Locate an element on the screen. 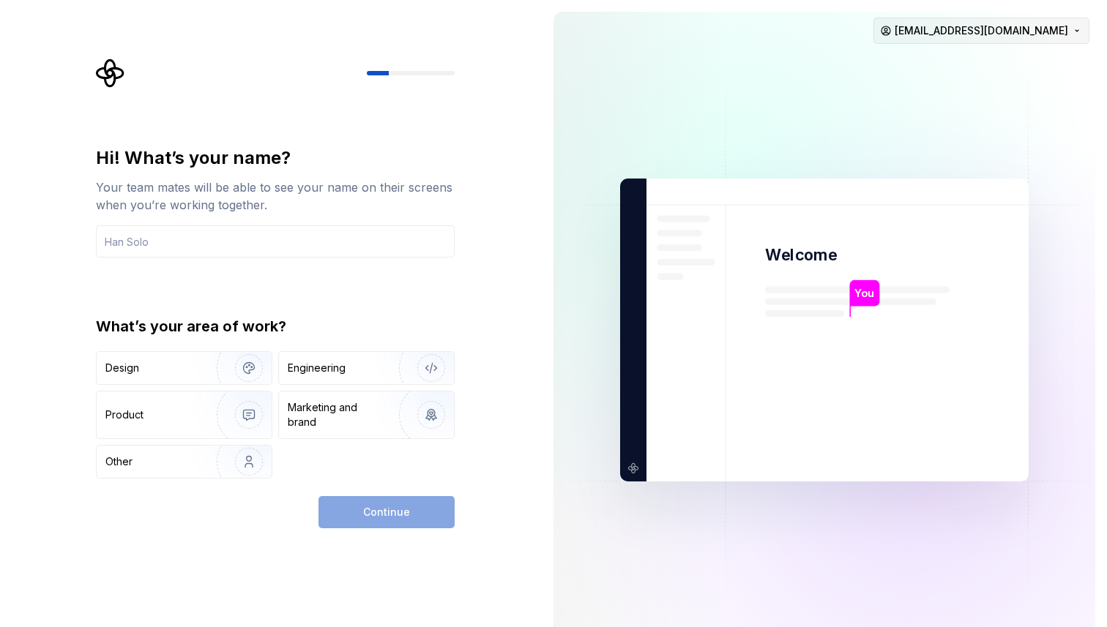 The height and width of the screenshot is (627, 1107). div: Design is located at coordinates (122, 368).